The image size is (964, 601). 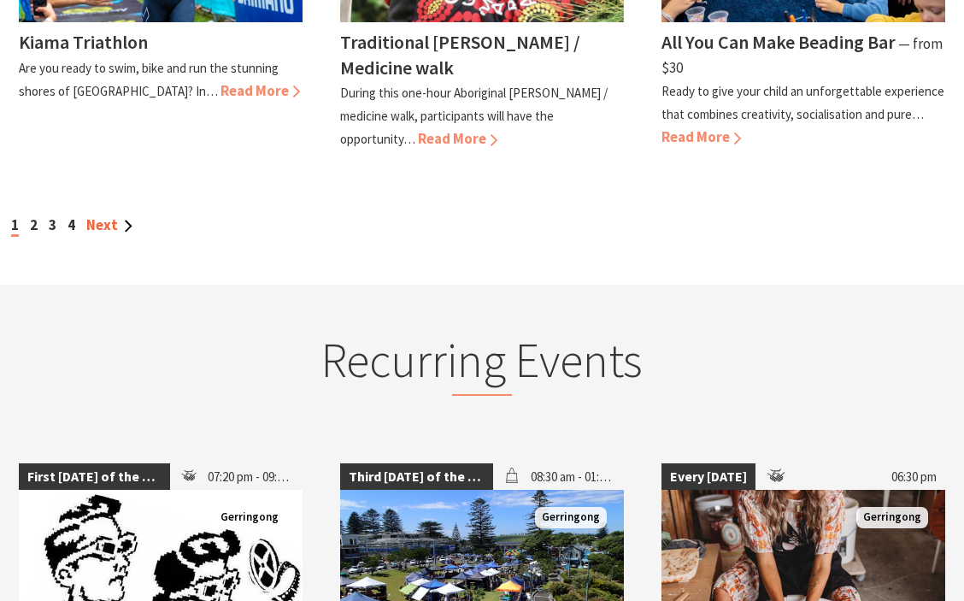 What do you see at coordinates (802, 103) in the screenshot?
I see `p: Ready to give your child an unforgettable experience that combines creativity, socialisation and ...` at bounding box center [802, 103].